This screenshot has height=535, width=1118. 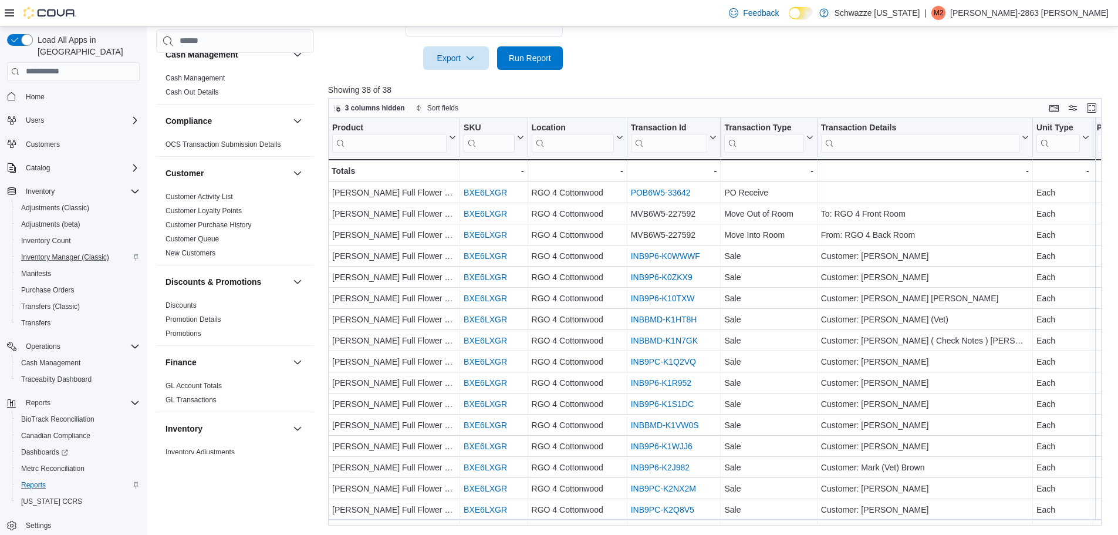 I want to click on div: Customer, so click(x=235, y=227).